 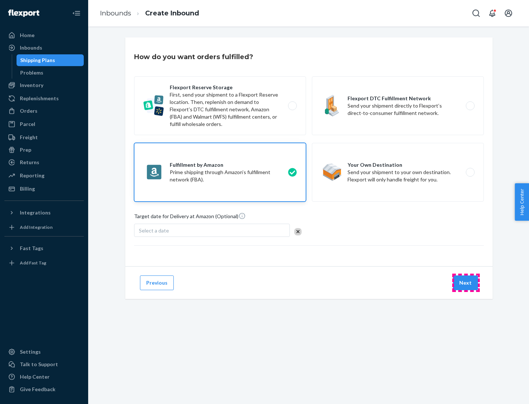 I want to click on div: Problems, so click(x=32, y=73).